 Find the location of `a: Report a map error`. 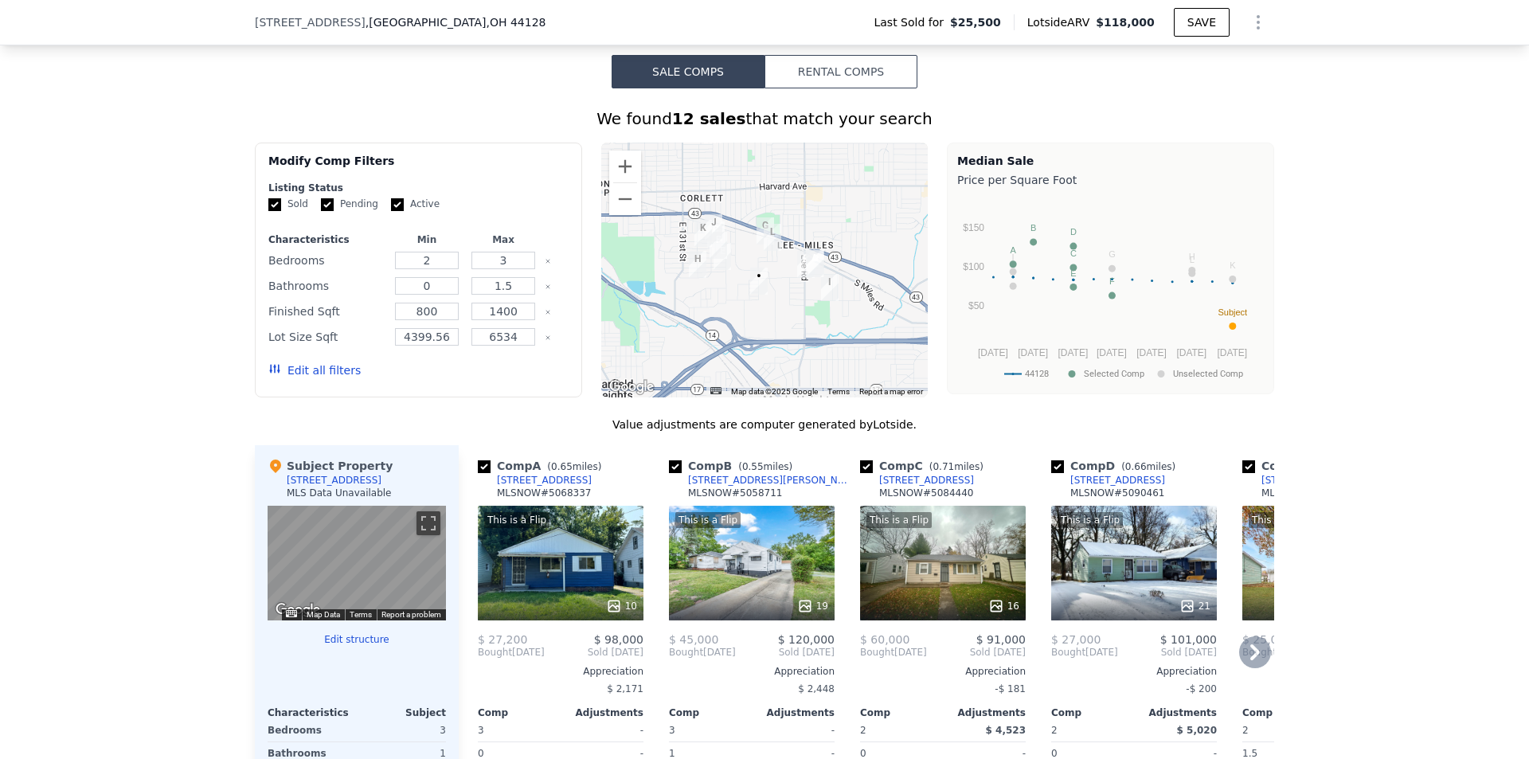

a: Report a map error is located at coordinates (891, 391).